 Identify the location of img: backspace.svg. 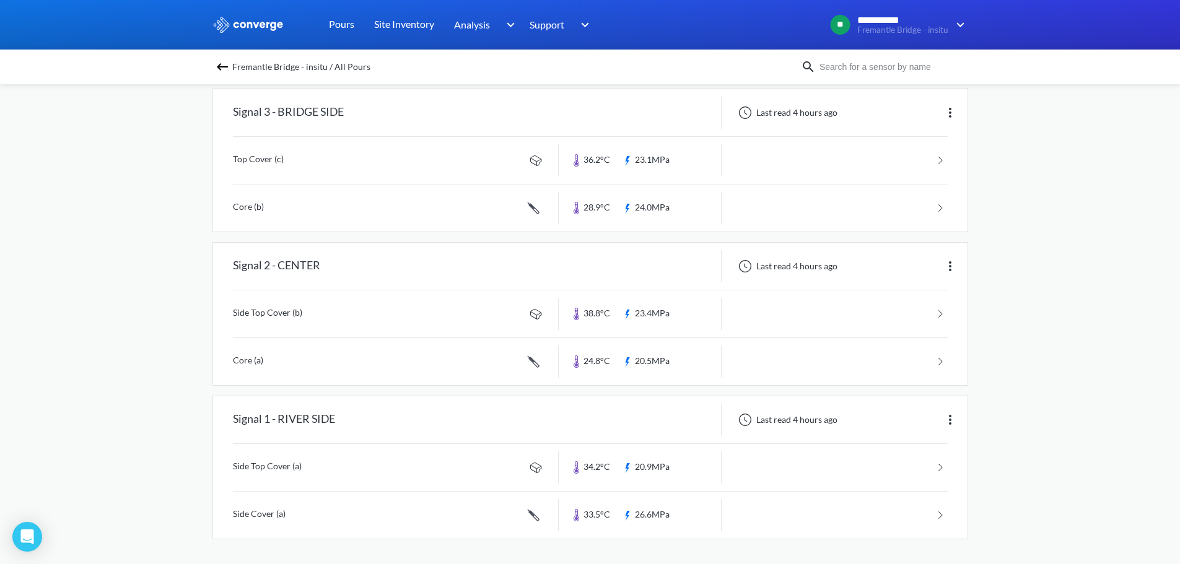
(222, 67).